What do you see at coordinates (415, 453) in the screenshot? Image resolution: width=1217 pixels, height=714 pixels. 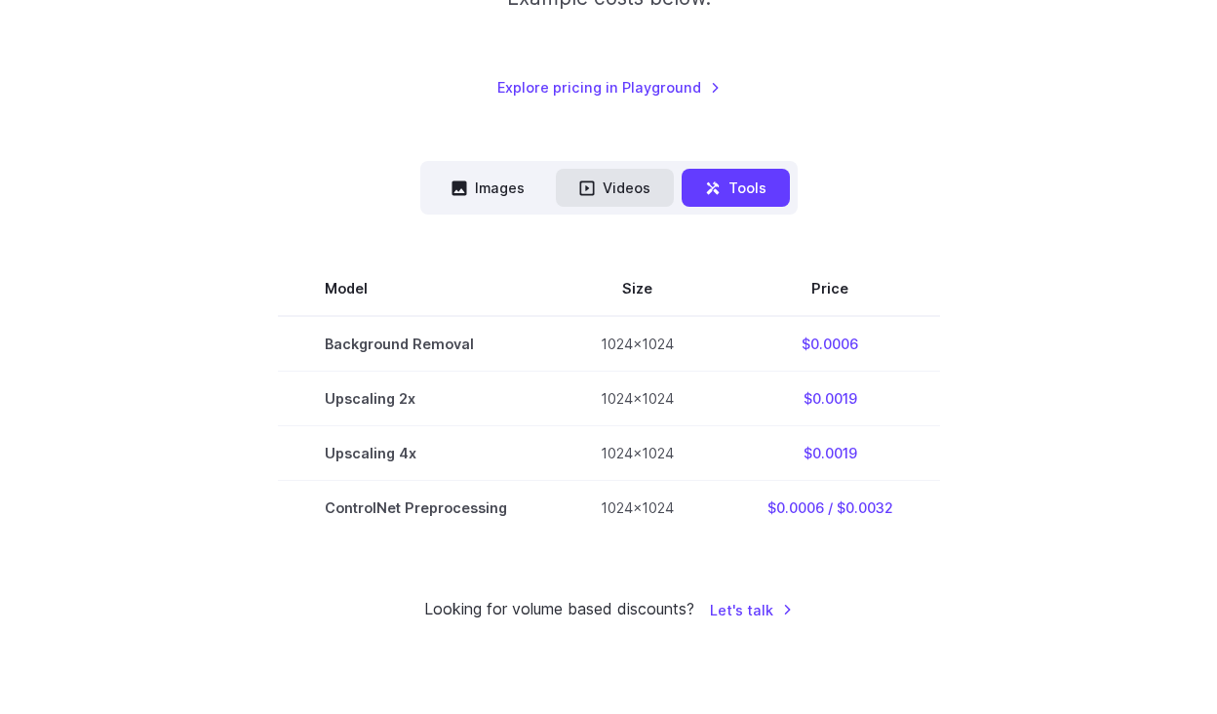 I see `td: Upscaling 4x` at bounding box center [415, 453].